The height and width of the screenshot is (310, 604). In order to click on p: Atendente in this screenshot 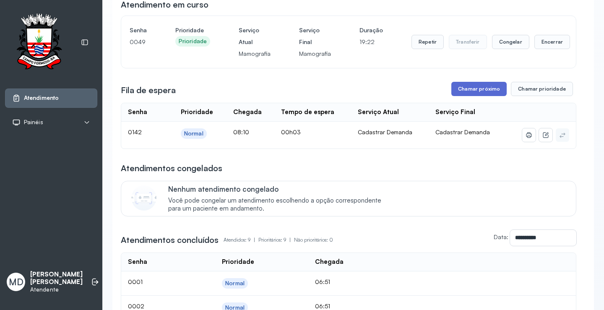, I will do `click(56, 289)`.